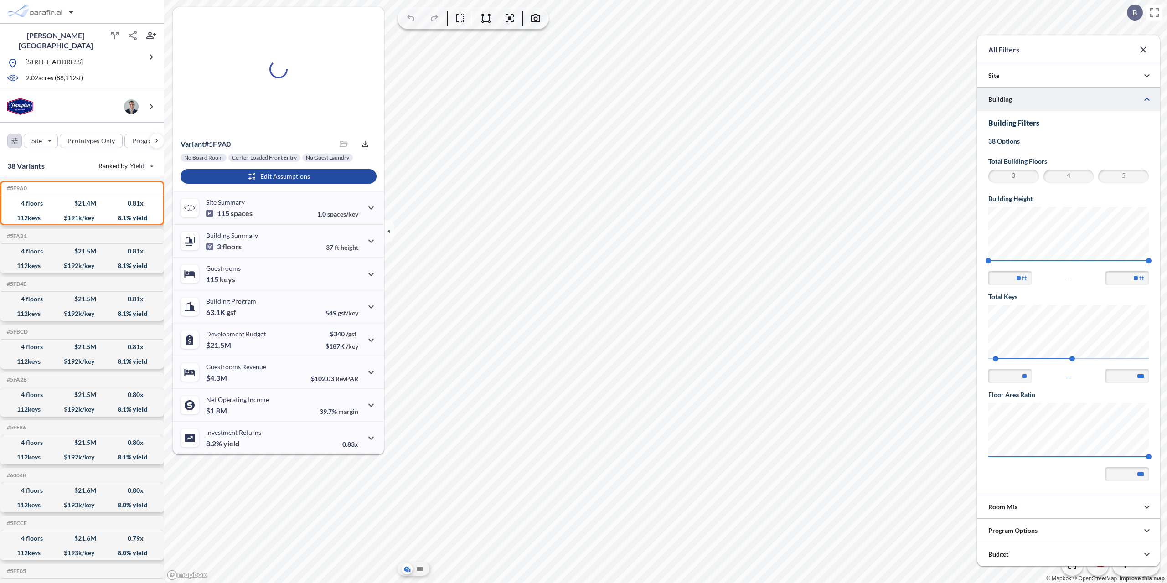 Image resolution: width=1167 pixels, height=583 pixels. What do you see at coordinates (237, 399) in the screenshot?
I see `p: Net Operating Income` at bounding box center [237, 399].